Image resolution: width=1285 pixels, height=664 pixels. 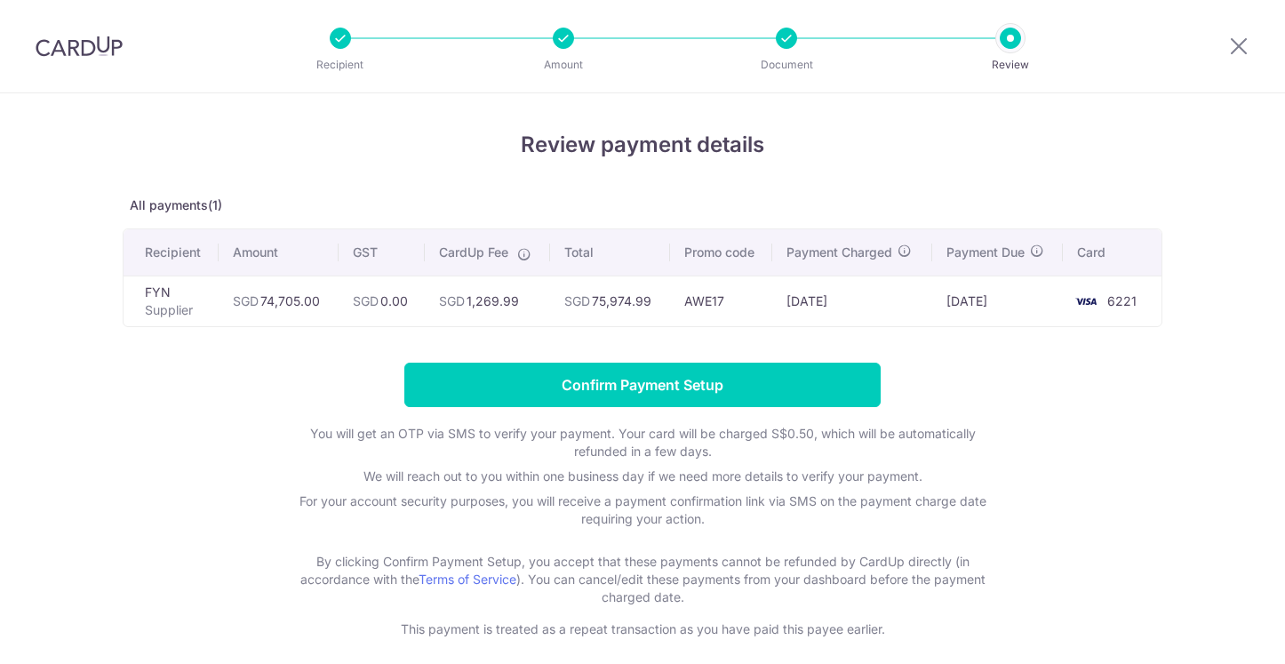 I want to click on th: Amount, so click(x=278, y=252).